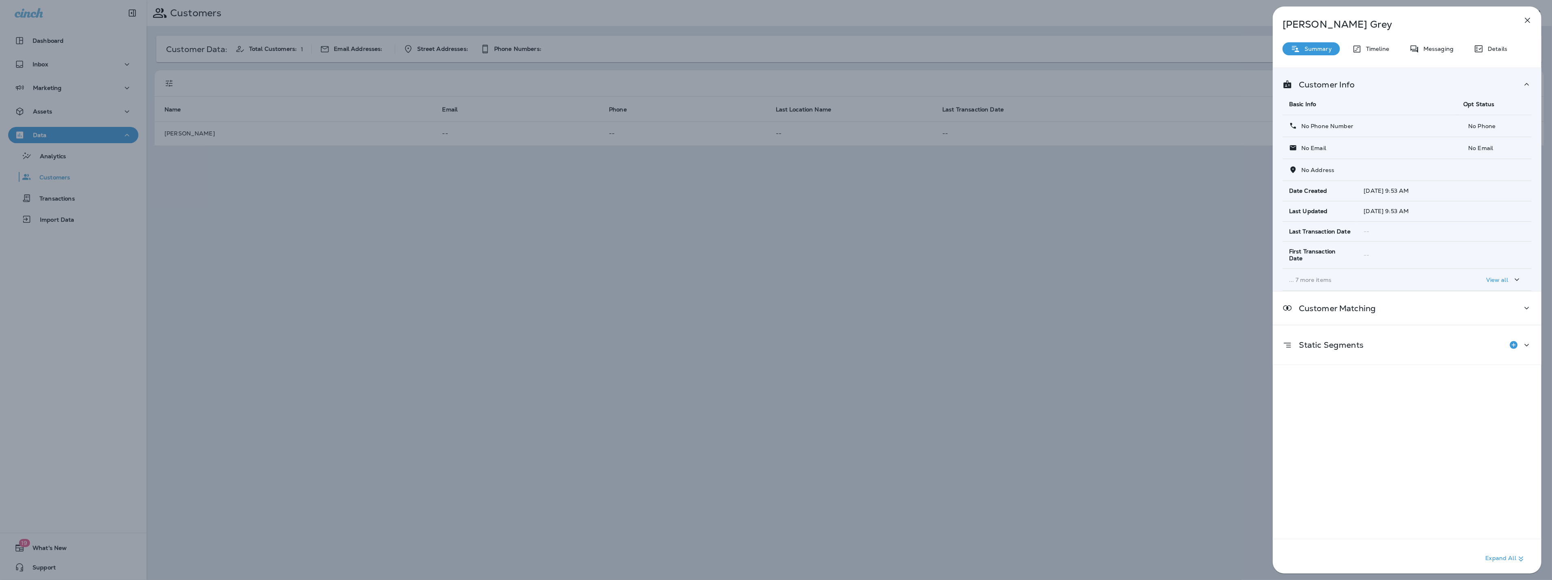 The height and width of the screenshot is (580, 1552). Describe the element at coordinates (1319, 232) in the screenshot. I see `span: Last Transaction Date` at that location.